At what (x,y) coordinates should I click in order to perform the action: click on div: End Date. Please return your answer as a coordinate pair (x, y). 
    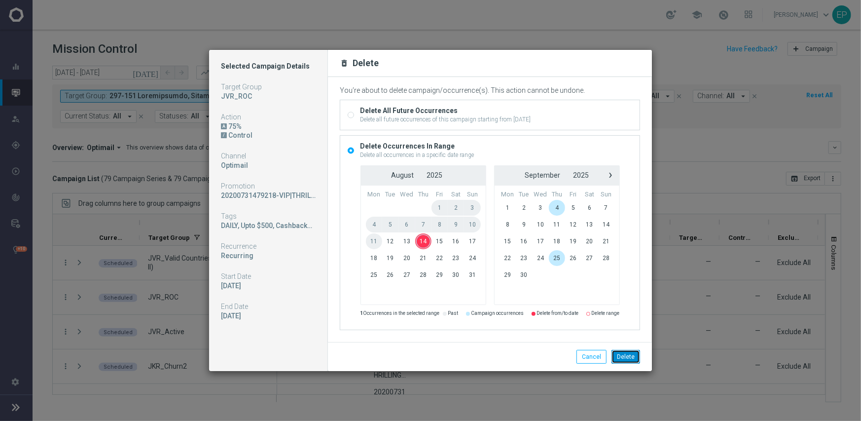
    Looking at the image, I should click on (268, 306).